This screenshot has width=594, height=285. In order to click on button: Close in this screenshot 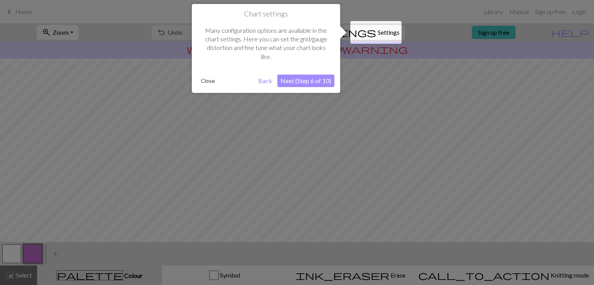, I will do `click(208, 81)`.